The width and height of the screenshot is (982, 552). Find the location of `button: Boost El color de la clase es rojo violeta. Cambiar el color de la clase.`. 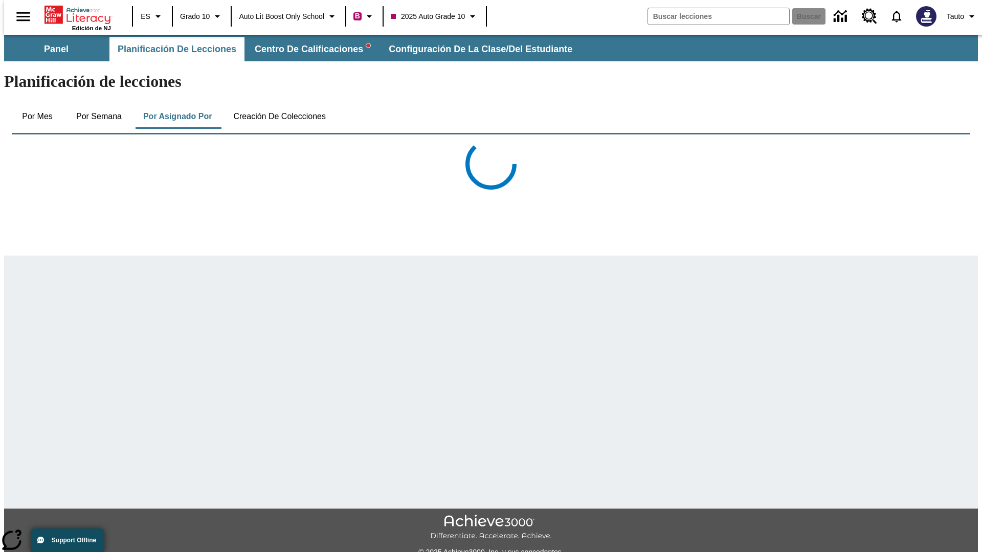

button: Boost El color de la clase es rojo violeta. Cambiar el color de la clase. is located at coordinates (364, 16).